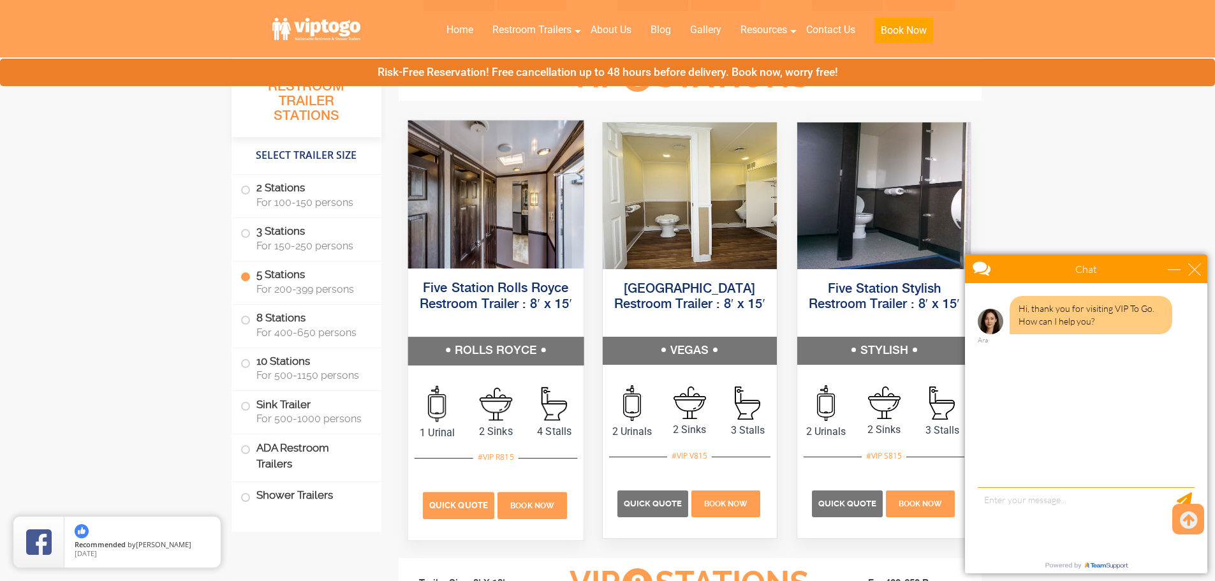 The width and height of the screenshot is (1215, 581). Describe the element at coordinates (306, 496) in the screenshot. I see `label: Shower Trailers` at that location.